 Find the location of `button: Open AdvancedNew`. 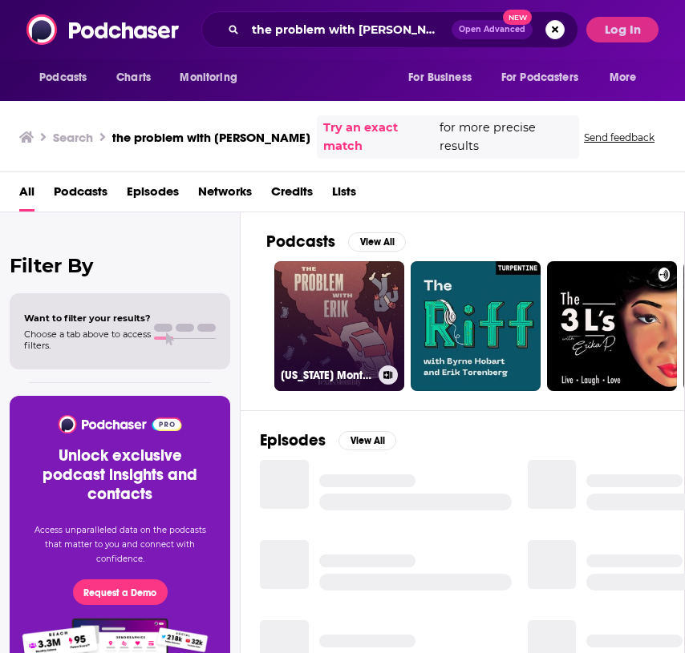

button: Open AdvancedNew is located at coordinates (491, 30).